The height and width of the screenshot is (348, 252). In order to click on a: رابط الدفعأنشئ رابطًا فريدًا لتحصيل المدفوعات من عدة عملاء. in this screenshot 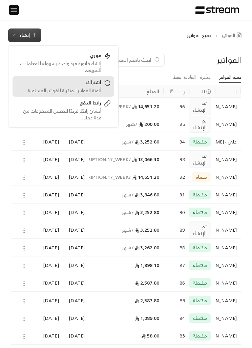, I will do `click(63, 110)`.